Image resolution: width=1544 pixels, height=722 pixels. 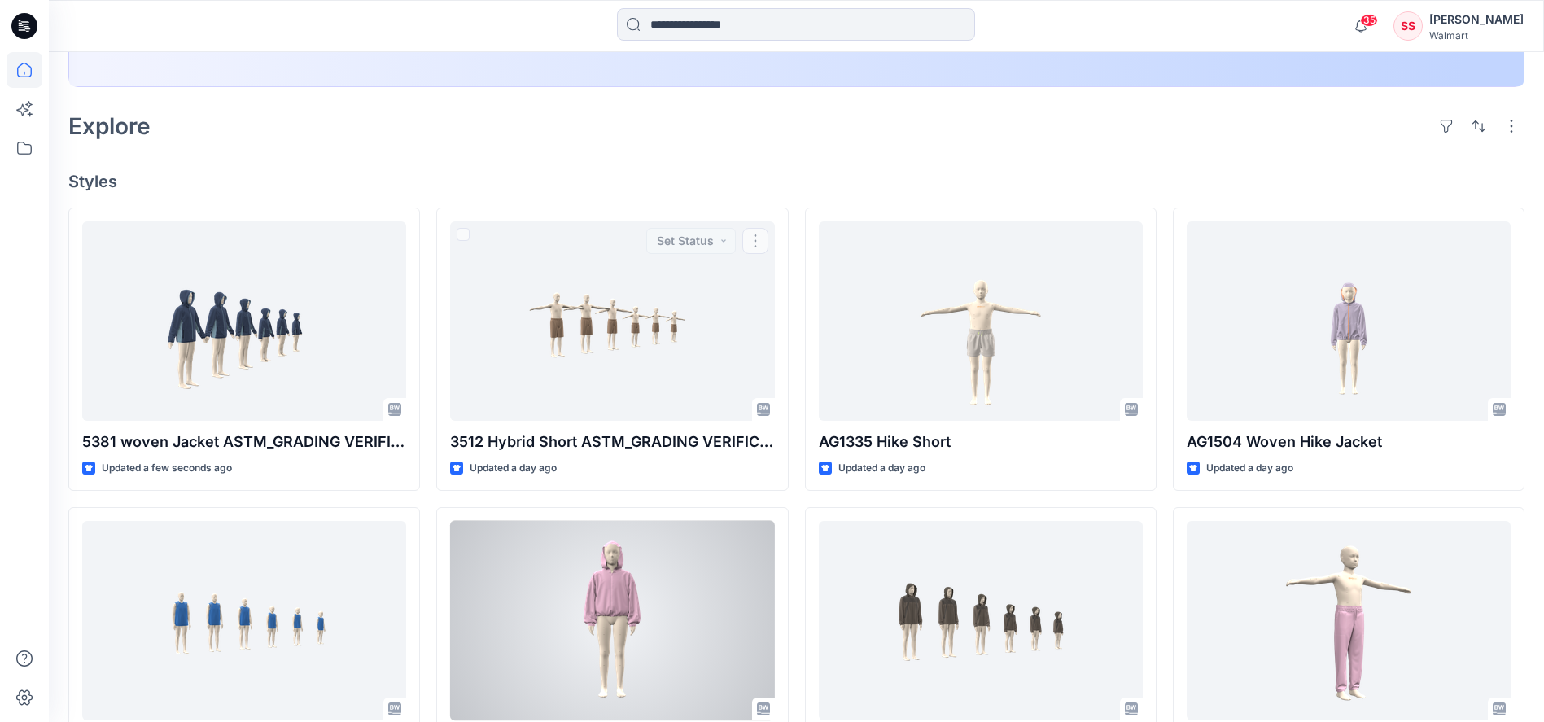 I want to click on a: AW1261518 REG_GRADING VERIFICATION1, so click(x=244, y=620).